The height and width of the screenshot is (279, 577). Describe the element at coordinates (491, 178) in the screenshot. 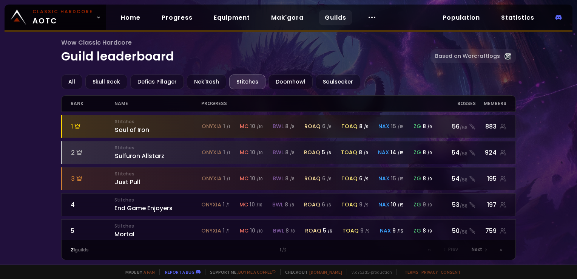

I see `div: 195` at that location.